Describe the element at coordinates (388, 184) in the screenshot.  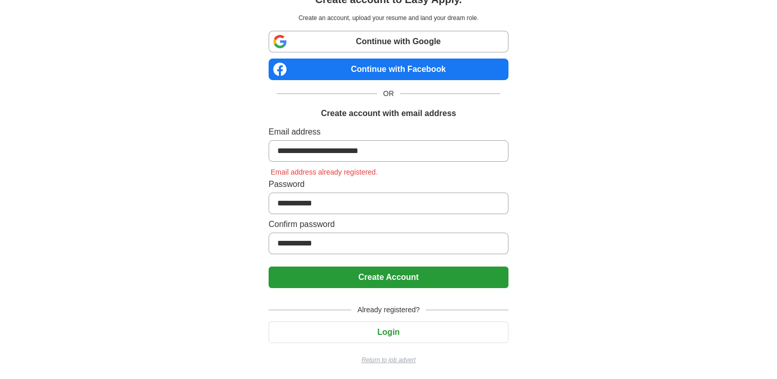
I see `label: Password` at that location.